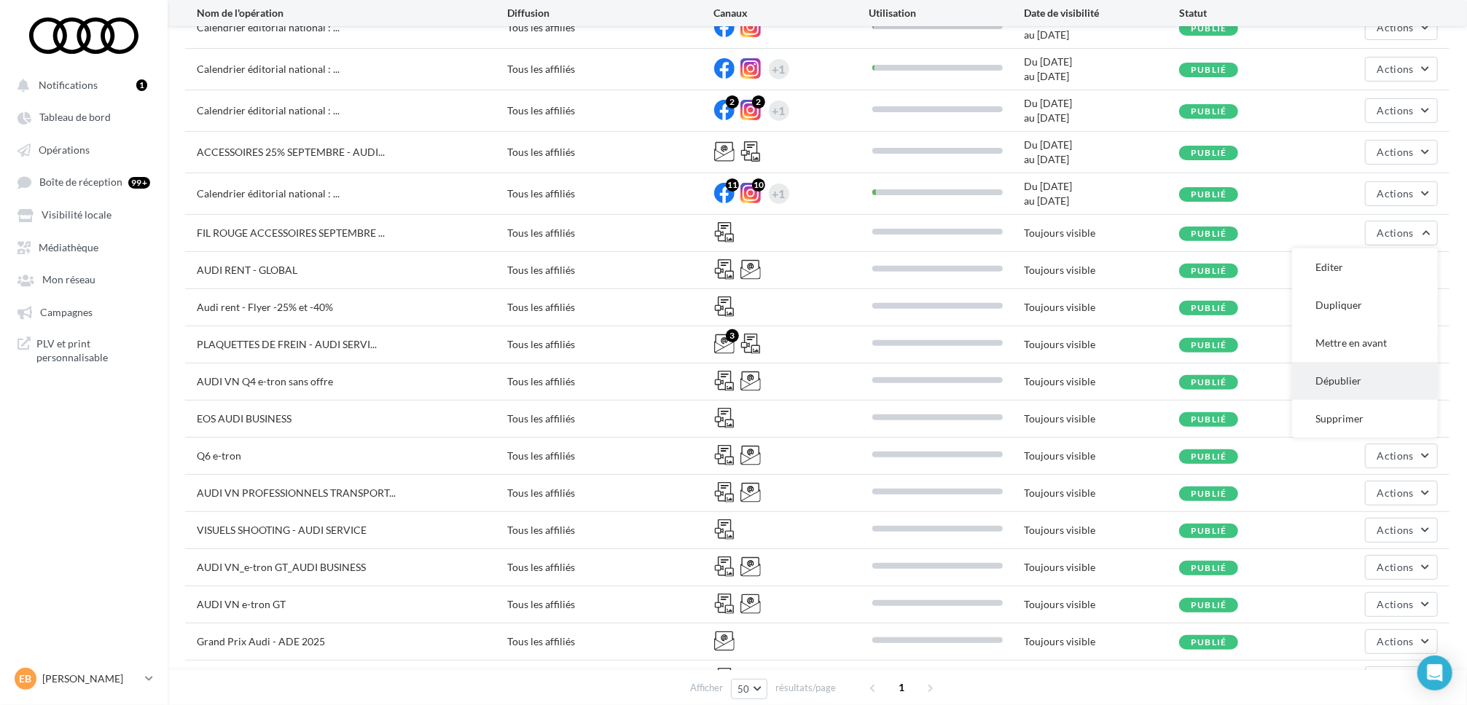  What do you see at coordinates (1365, 305) in the screenshot?
I see `button: Dupliquer` at bounding box center [1365, 305].